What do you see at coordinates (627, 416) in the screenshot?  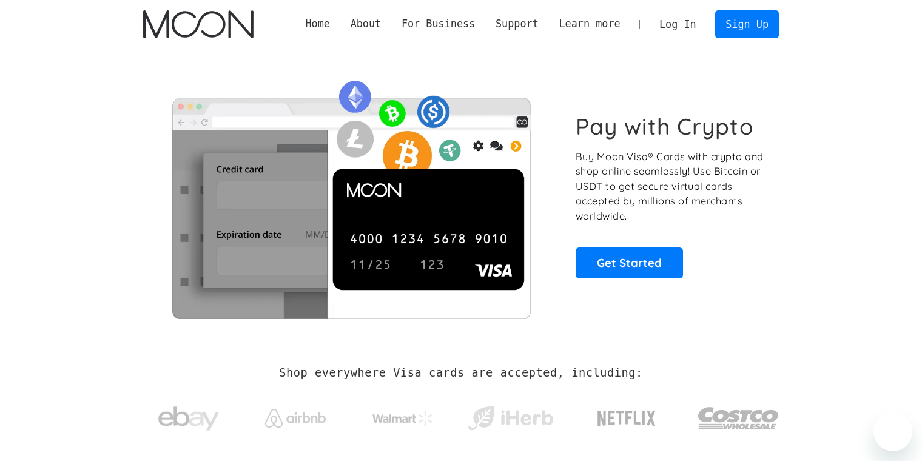 I see `a: Netflix` at bounding box center [627, 416].